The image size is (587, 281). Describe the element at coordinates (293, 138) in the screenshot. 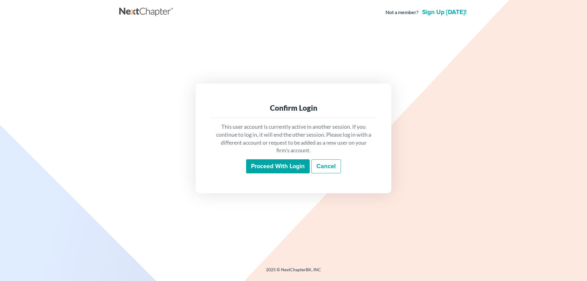

I see `p: This user account is currently active in another session. If you continue to log in, it will end ...` at that location.